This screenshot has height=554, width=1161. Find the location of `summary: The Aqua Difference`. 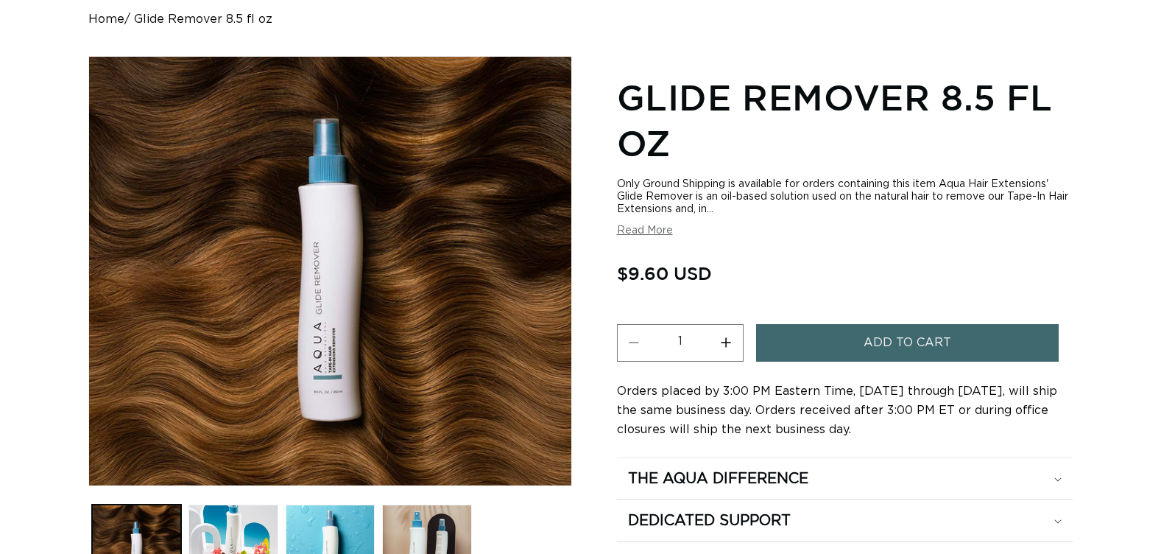

summary: The Aqua Difference is located at coordinates (844, 479).